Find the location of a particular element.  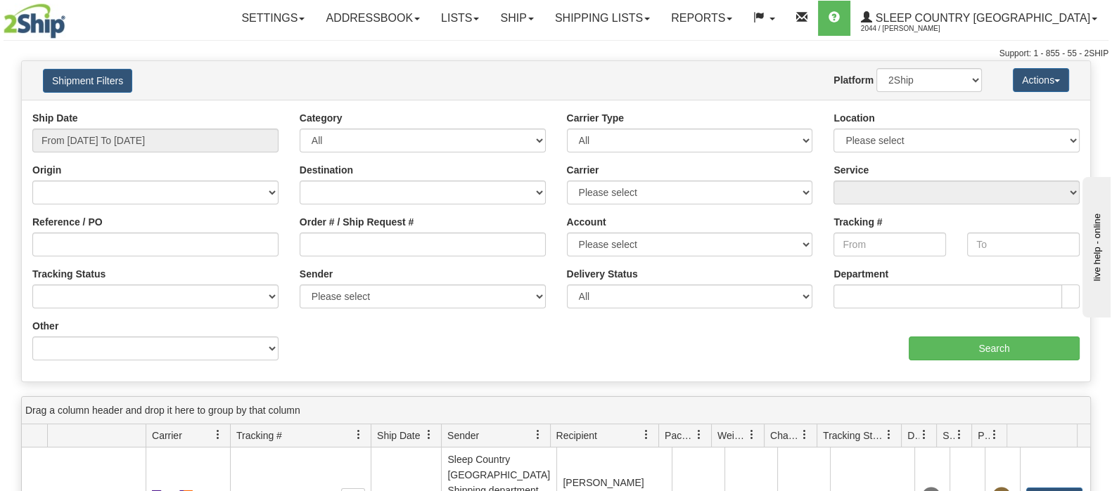

span: Recipient is located at coordinates (577, 436).